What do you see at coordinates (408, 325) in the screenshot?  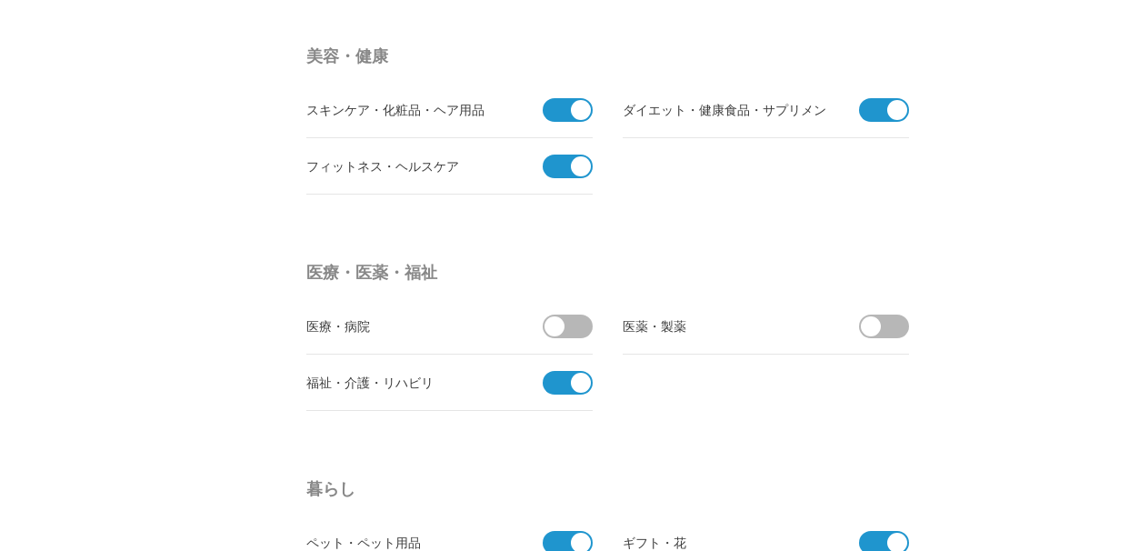 I see `div: 医療・病院` at bounding box center [408, 325].